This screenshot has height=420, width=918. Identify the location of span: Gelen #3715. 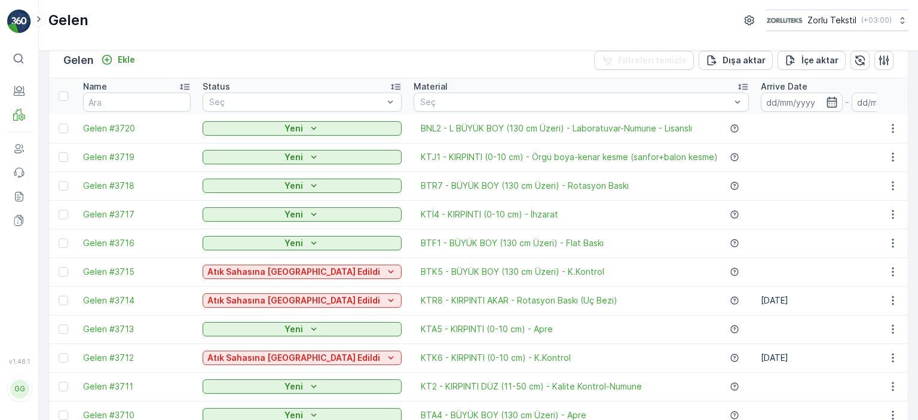
(137, 272).